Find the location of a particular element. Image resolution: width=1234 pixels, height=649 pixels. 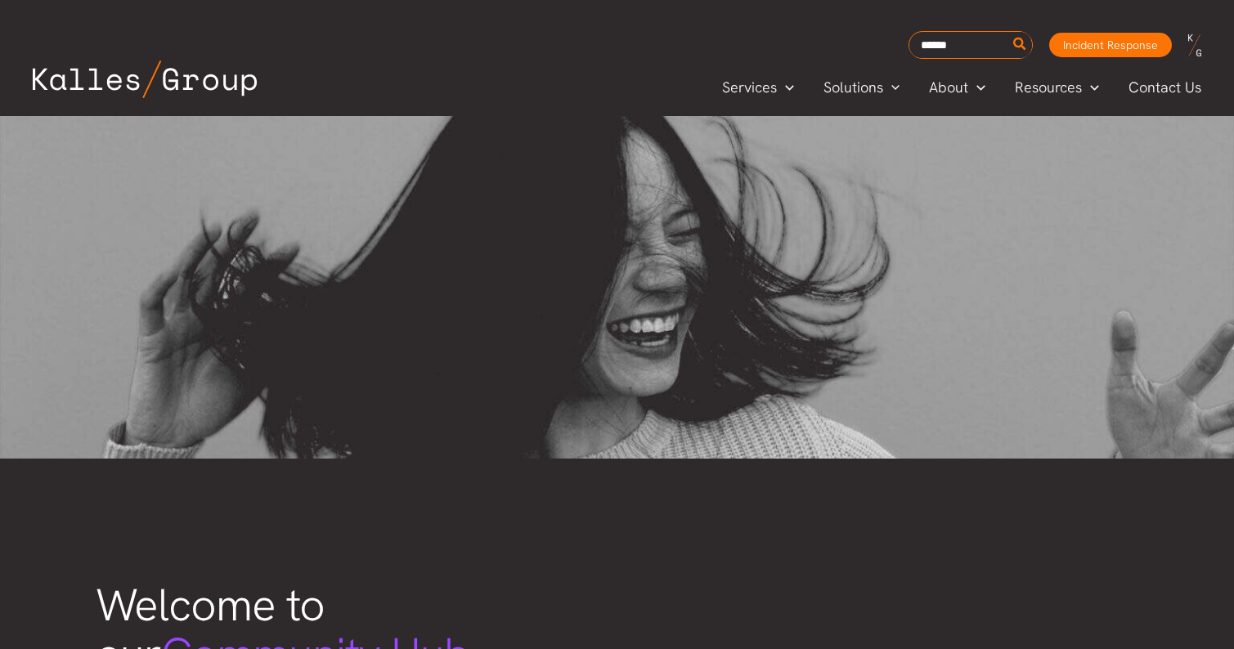

a: AboutMenu Toggle is located at coordinates (957, 88).